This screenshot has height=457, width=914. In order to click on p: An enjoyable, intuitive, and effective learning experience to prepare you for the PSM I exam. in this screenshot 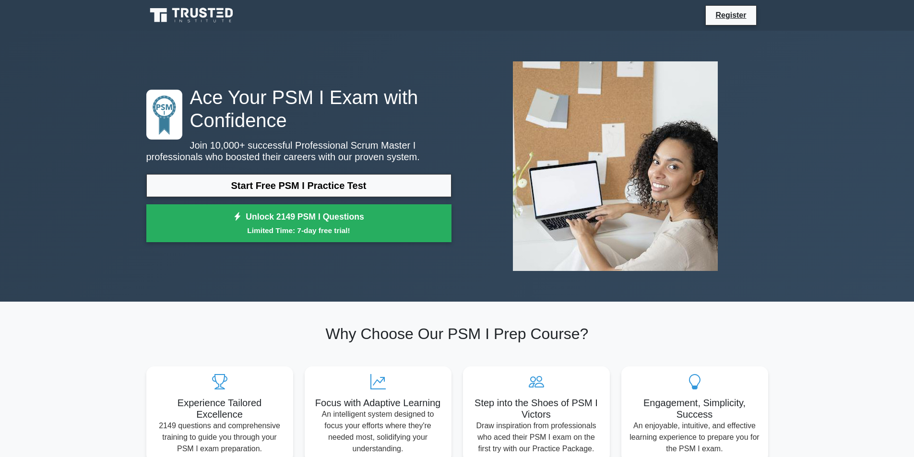, I will do `click(695, 438)`.